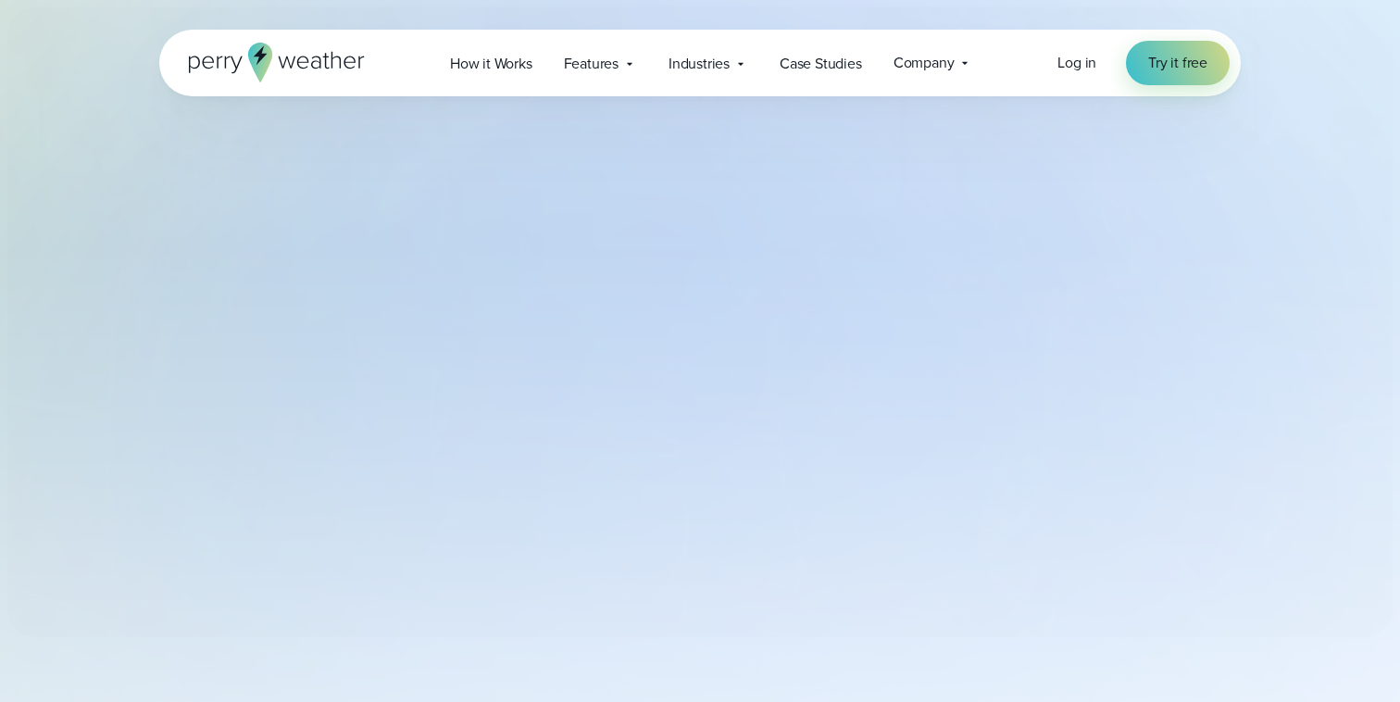 Image resolution: width=1400 pixels, height=702 pixels. I want to click on span: Case Studies, so click(820, 64).